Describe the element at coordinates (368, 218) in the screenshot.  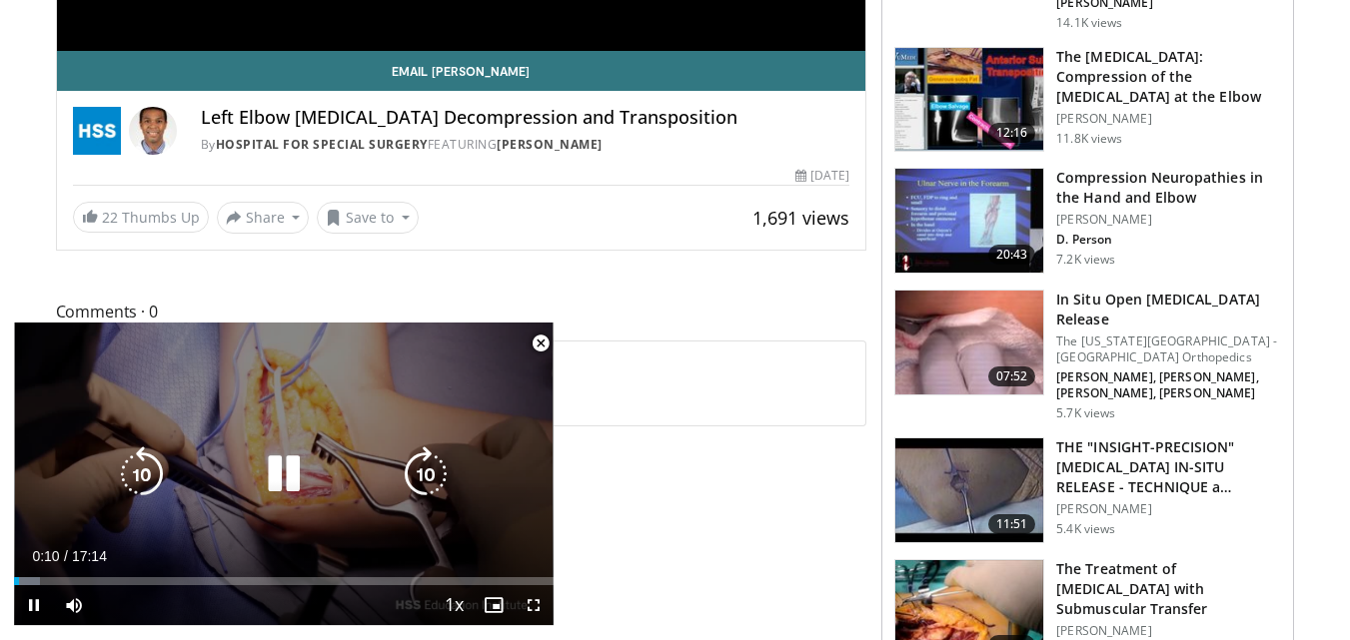
I see `button: Save to` at that location.